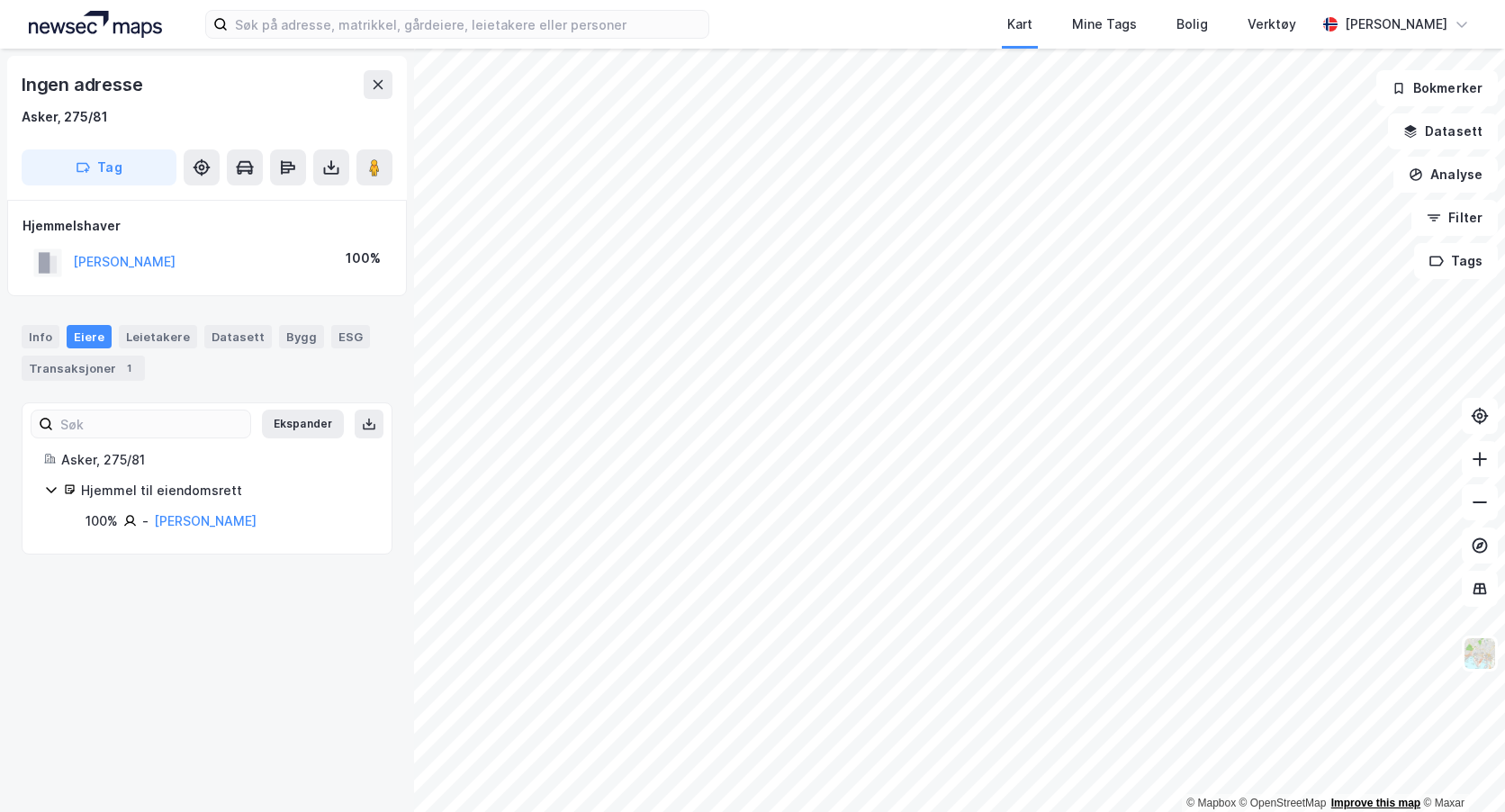 This screenshot has height=812, width=1505. I want to click on input: Søk, so click(151, 424).